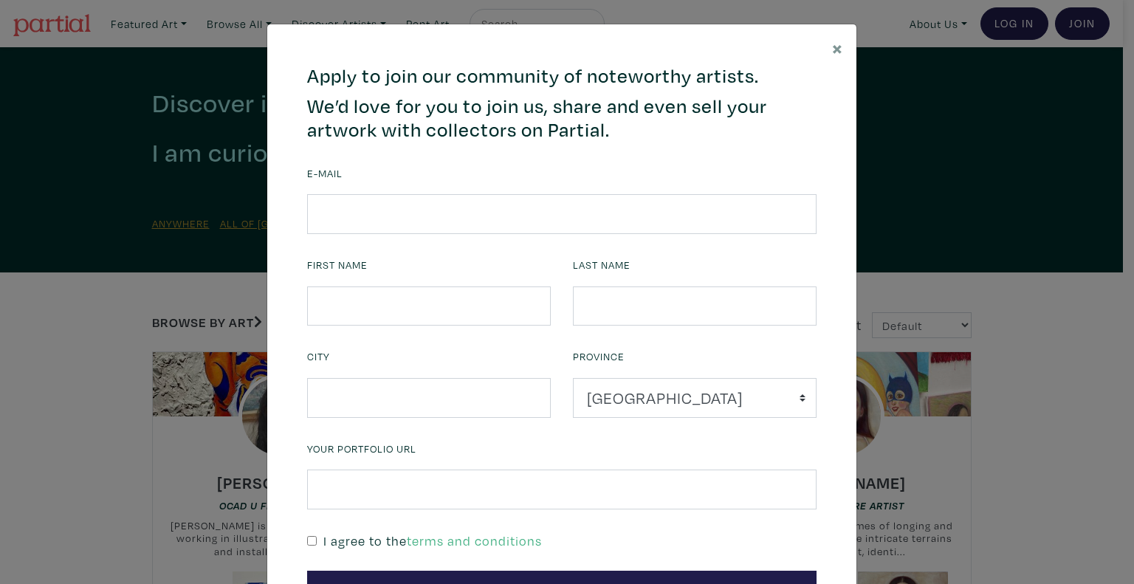  I want to click on label: Province, so click(599, 357).